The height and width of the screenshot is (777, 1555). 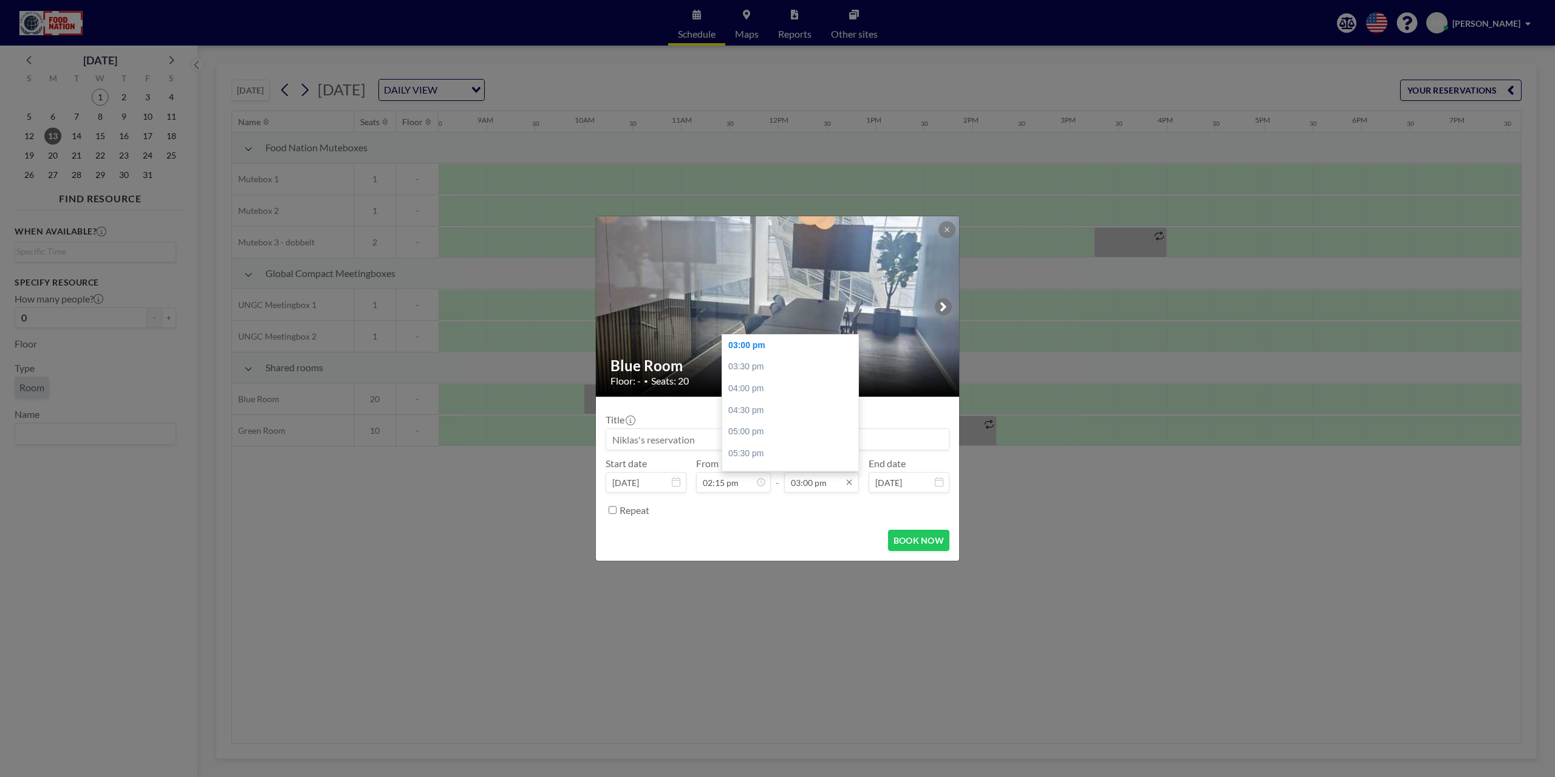 I want to click on div: 05:30 pm, so click(x=793, y=454).